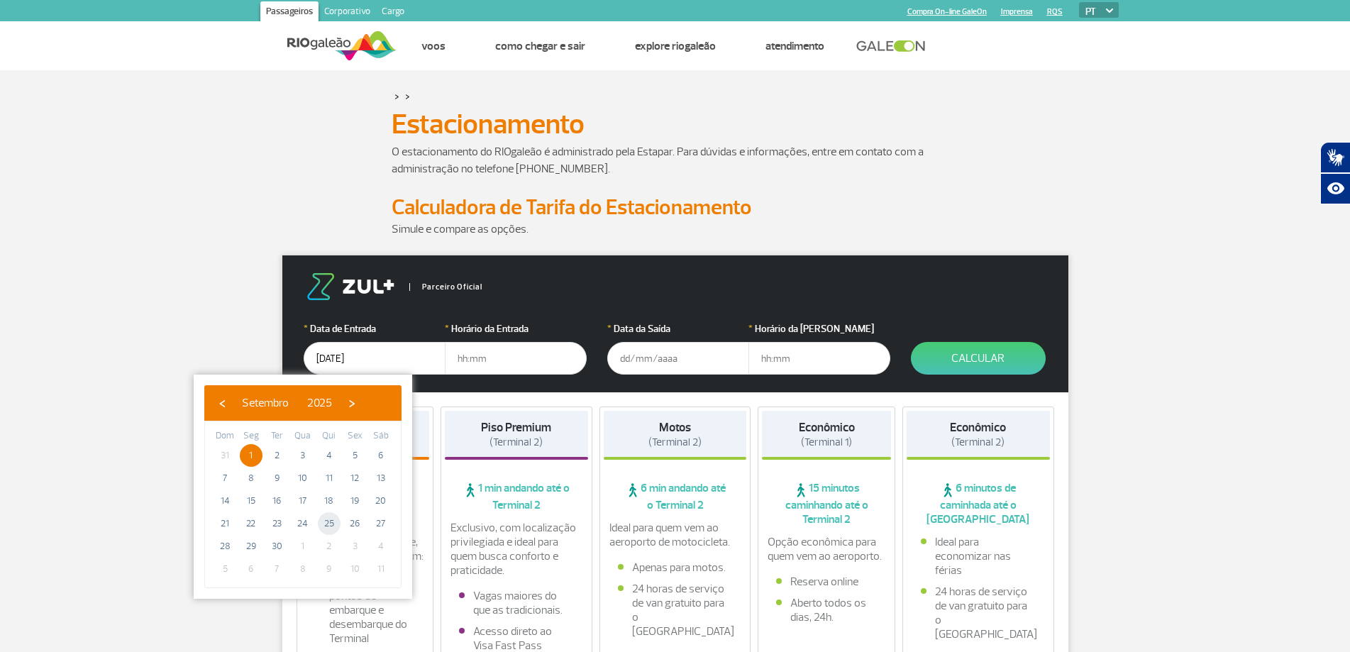  Describe the element at coordinates (977, 427) in the screenshot. I see `strong: Econômico` at that location.